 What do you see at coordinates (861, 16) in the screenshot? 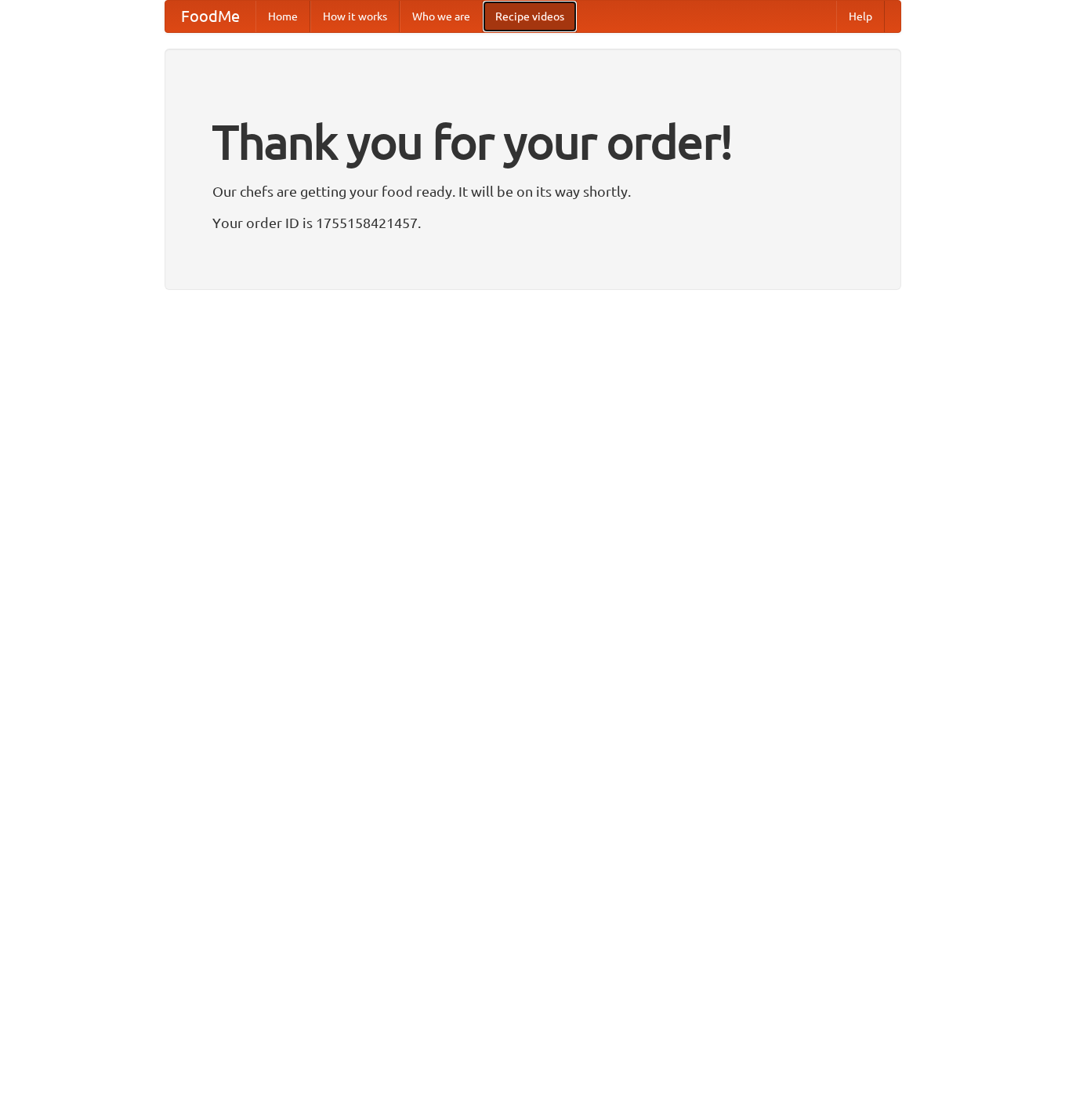
I see `a: Help` at bounding box center [861, 16].